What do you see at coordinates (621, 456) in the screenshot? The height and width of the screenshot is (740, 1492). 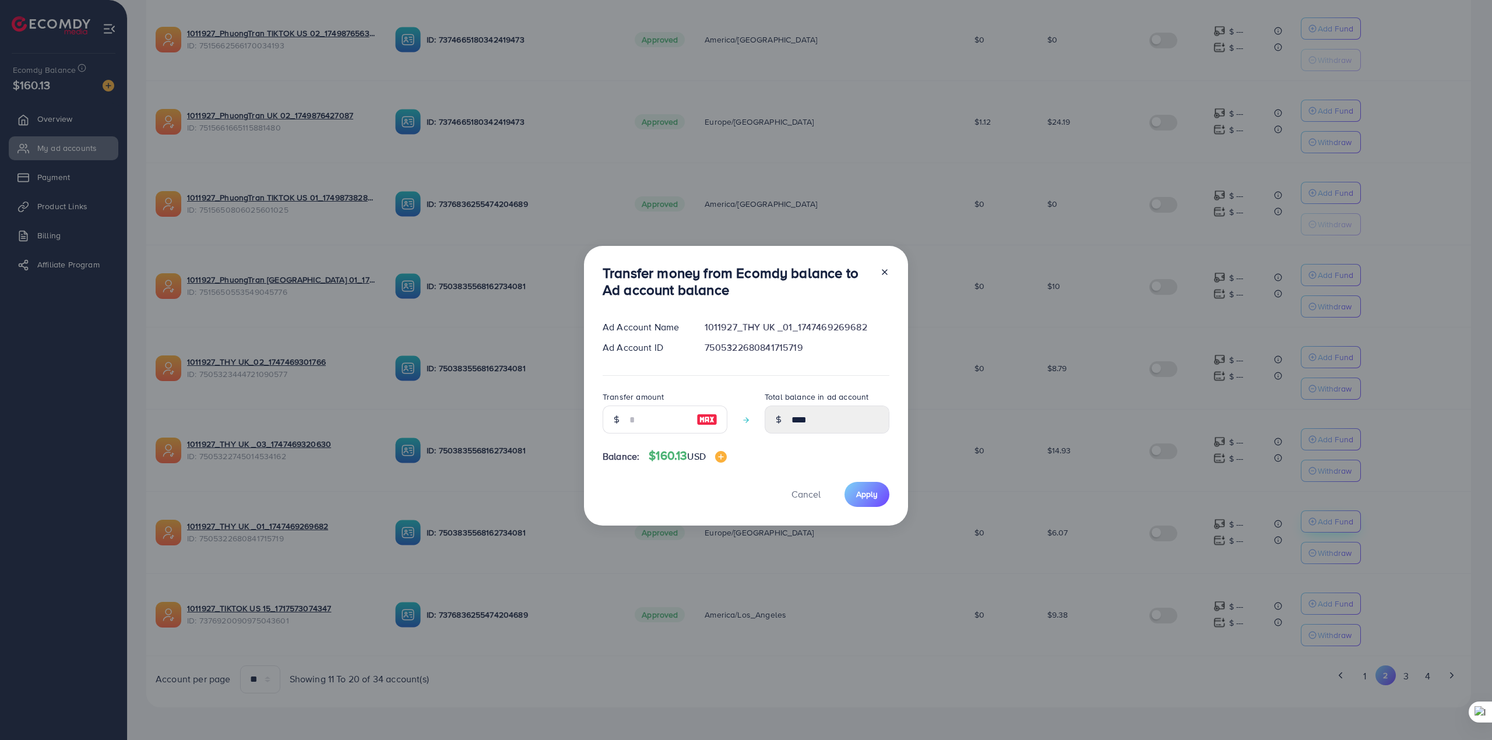 I see `span: Balance:` at bounding box center [621, 456].